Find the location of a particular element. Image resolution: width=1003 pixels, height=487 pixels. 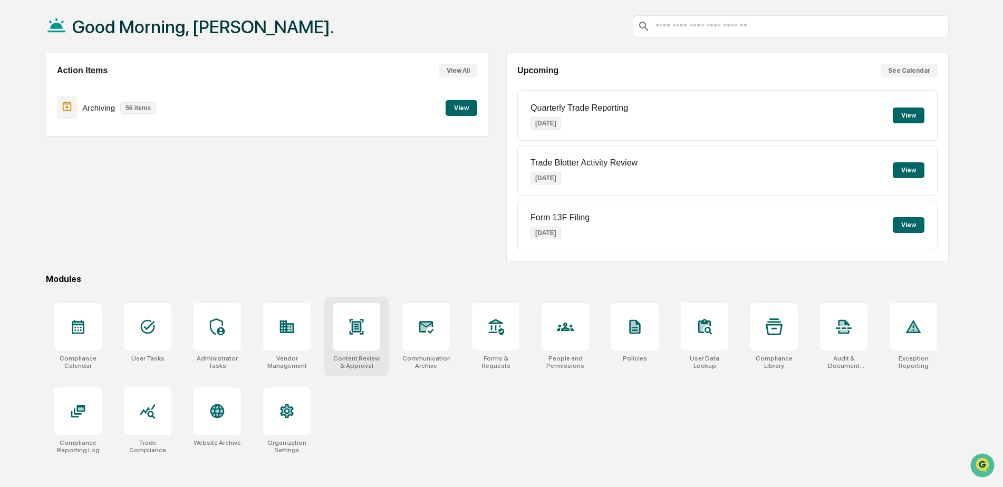

a: 🗄️Attestations is located at coordinates (103, 221).